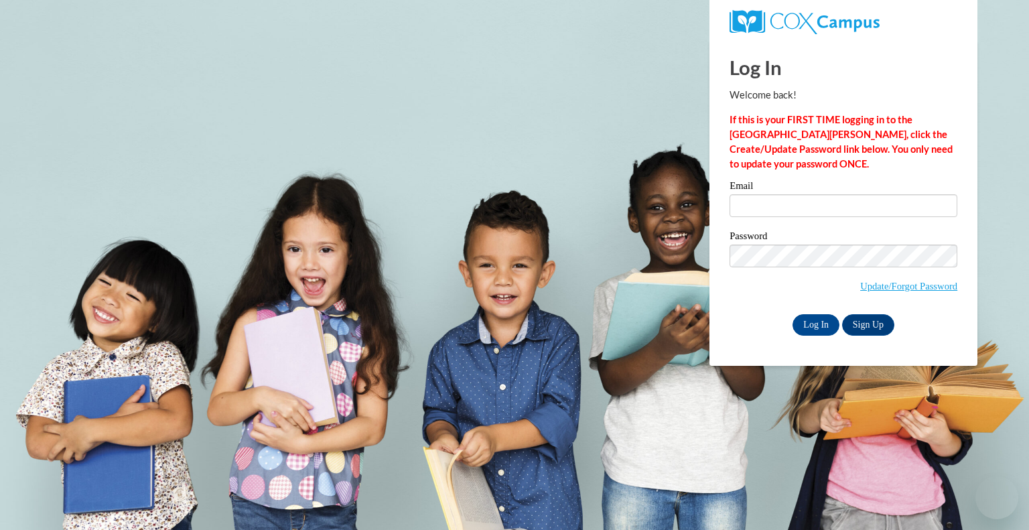 This screenshot has height=530, width=1029. What do you see at coordinates (844, 188) in the screenshot?
I see `label: Email` at bounding box center [844, 188].